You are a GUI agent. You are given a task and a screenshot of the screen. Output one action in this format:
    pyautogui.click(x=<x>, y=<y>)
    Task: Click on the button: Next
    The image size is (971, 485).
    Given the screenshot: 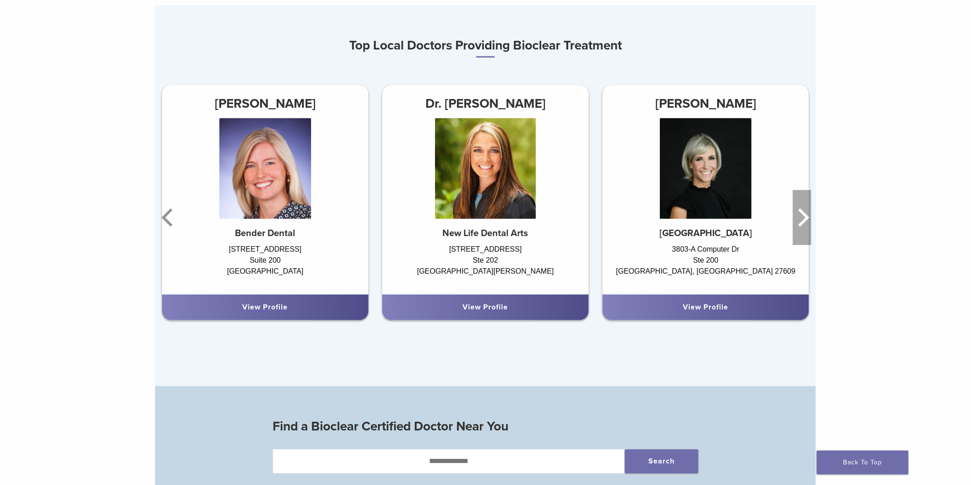 What is the action you would take?
    pyautogui.click(x=802, y=218)
    